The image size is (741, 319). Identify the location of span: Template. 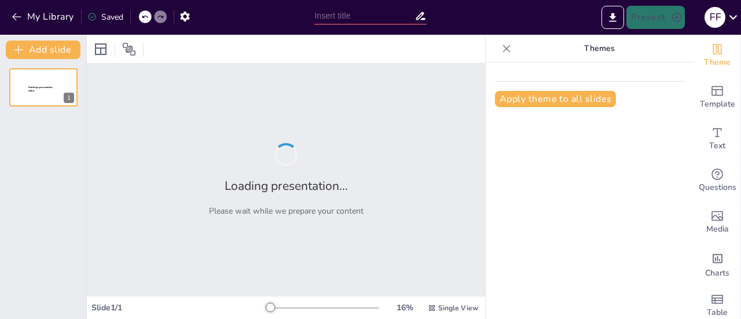
(717, 104).